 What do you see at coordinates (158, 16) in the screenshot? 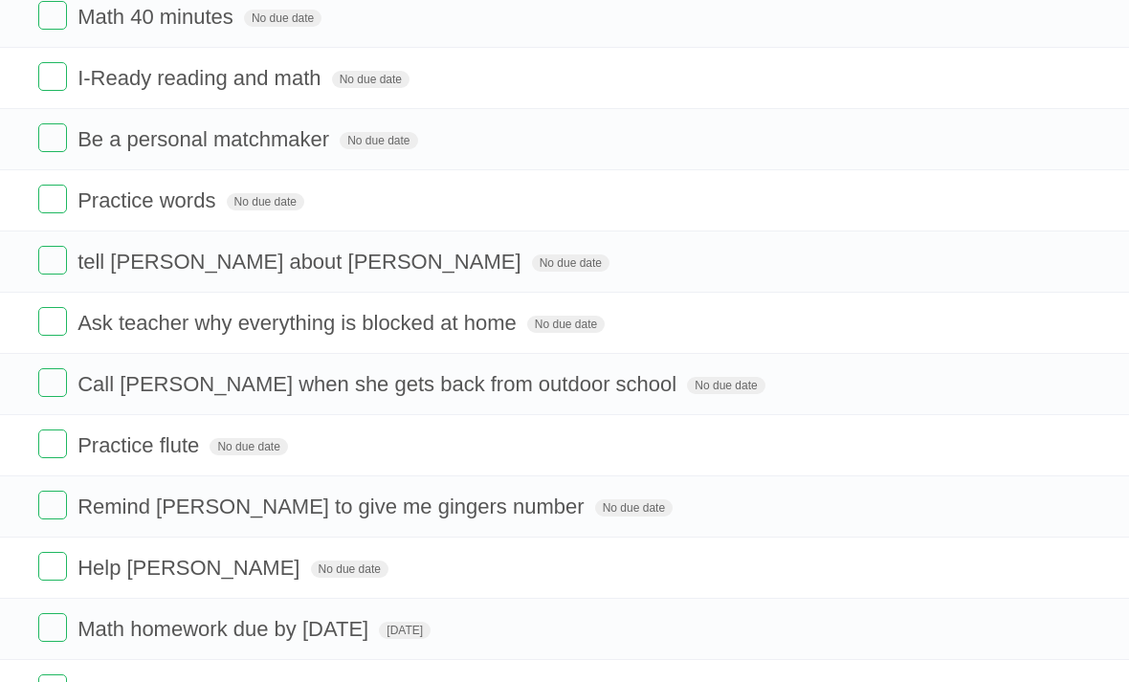
I see `span: Math 40 minutes` at bounding box center [158, 16].